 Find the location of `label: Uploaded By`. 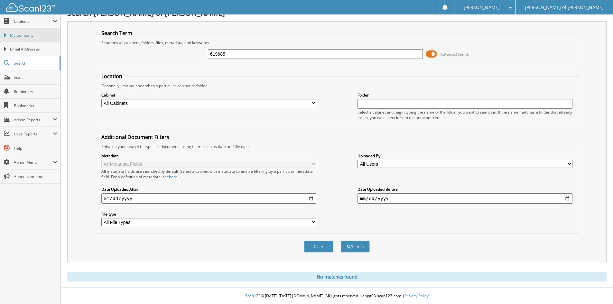

label: Uploaded By is located at coordinates (465, 156).